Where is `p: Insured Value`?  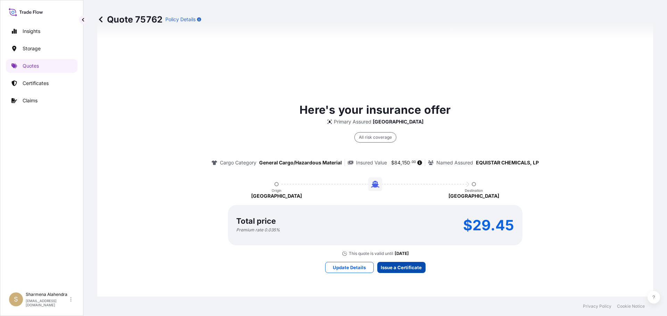
p: Insured Value is located at coordinates (371, 163).